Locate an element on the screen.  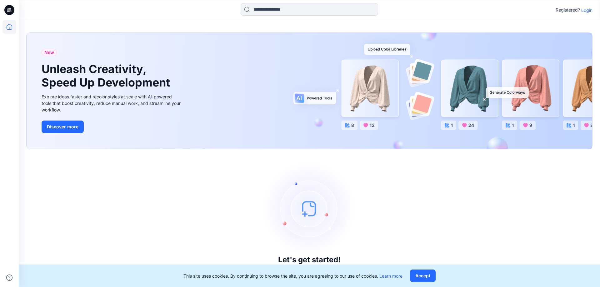
a: Learn more is located at coordinates (391, 276).